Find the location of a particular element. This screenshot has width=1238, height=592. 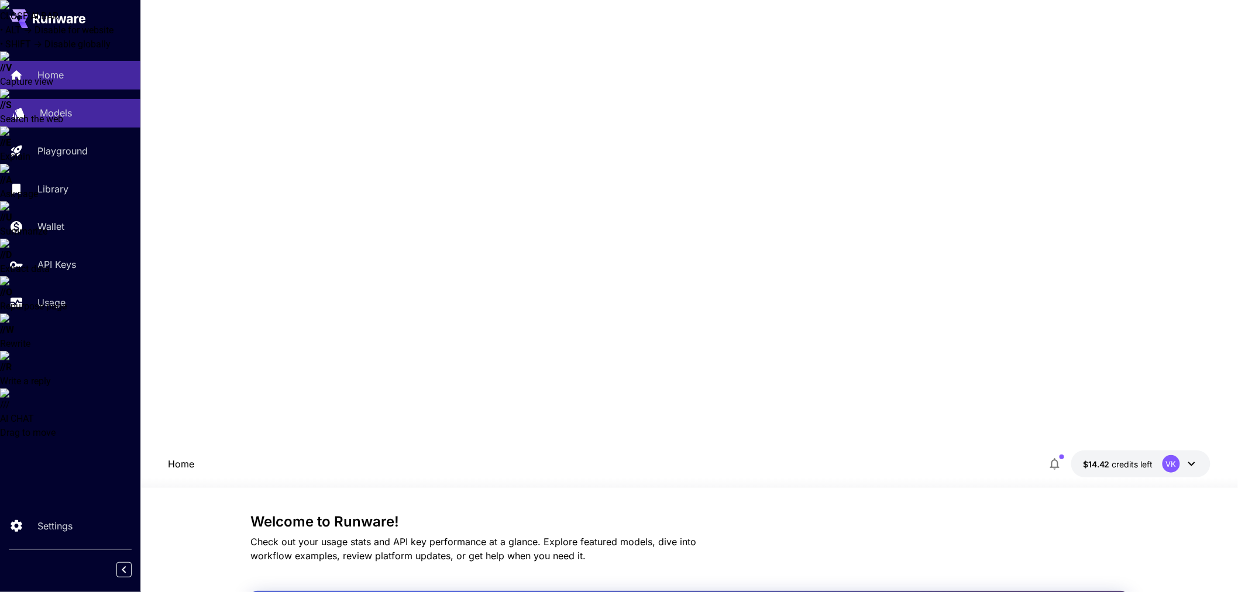

p: Home is located at coordinates (181, 464).